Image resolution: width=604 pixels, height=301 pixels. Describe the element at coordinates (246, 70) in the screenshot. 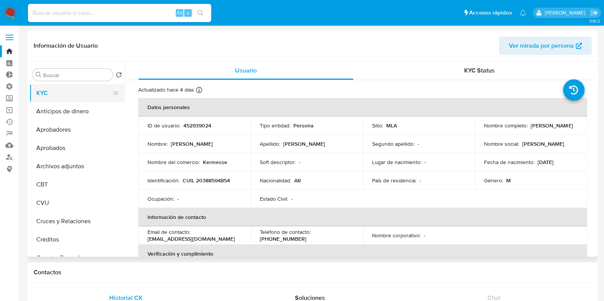

I see `span: Usuario` at that location.